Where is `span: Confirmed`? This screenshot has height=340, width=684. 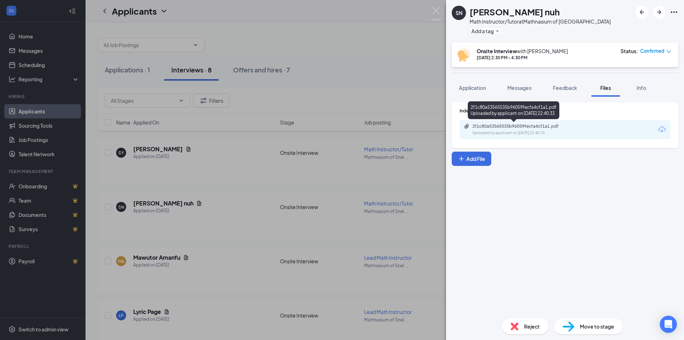
span: Confirmed is located at coordinates (652, 51).